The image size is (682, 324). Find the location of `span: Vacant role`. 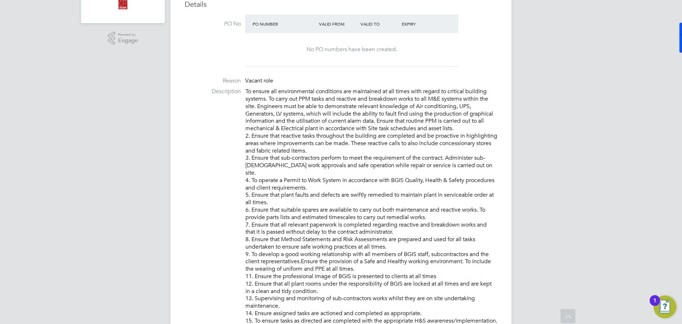

span: Vacant role is located at coordinates (259, 81).